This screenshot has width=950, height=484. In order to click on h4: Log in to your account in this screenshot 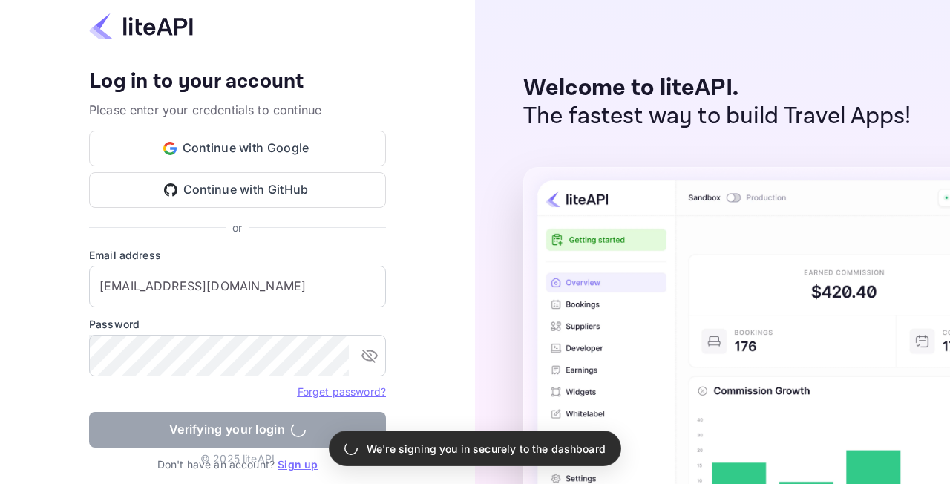, I will do `click(238, 82)`.